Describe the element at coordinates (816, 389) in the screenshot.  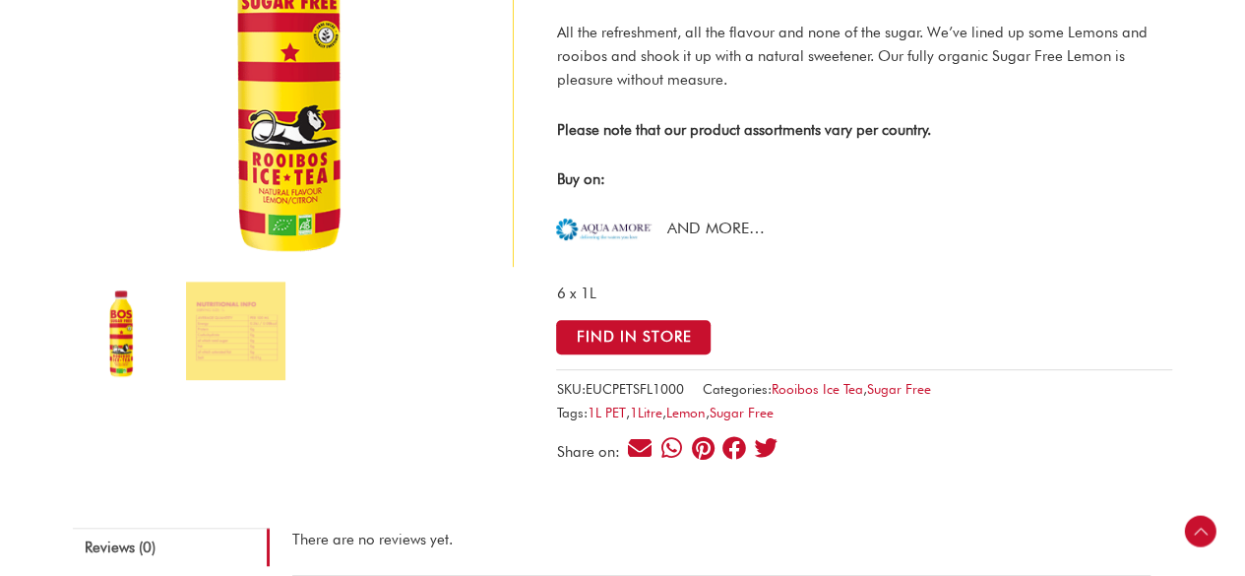
I see `a: Rooibos Ice Tea` at that location.